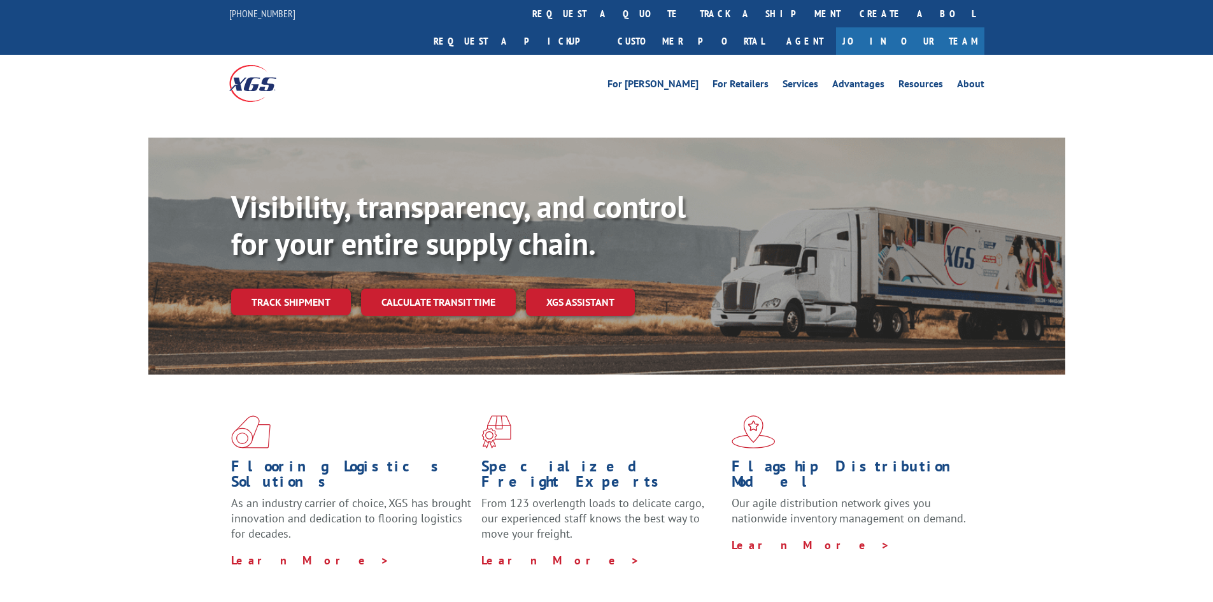 The image size is (1213, 602). I want to click on a: Track shipment, so click(291, 302).